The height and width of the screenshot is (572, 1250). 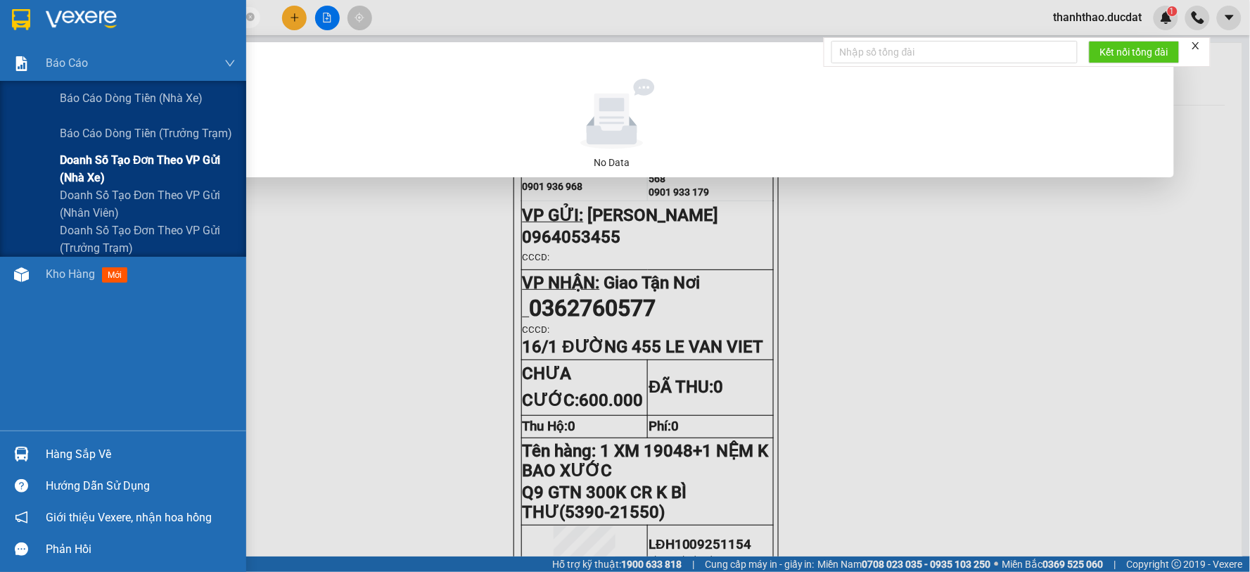 What do you see at coordinates (21, 517) in the screenshot?
I see `span: notification` at bounding box center [21, 517].